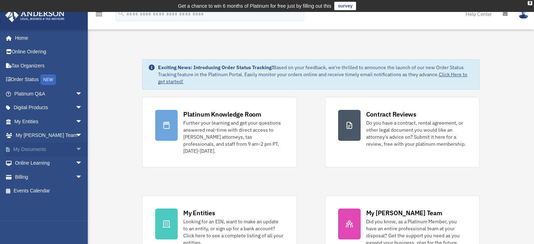 This screenshot has width=534, height=244. What do you see at coordinates (199, 213) in the screenshot?
I see `div: My Entities` at bounding box center [199, 213].